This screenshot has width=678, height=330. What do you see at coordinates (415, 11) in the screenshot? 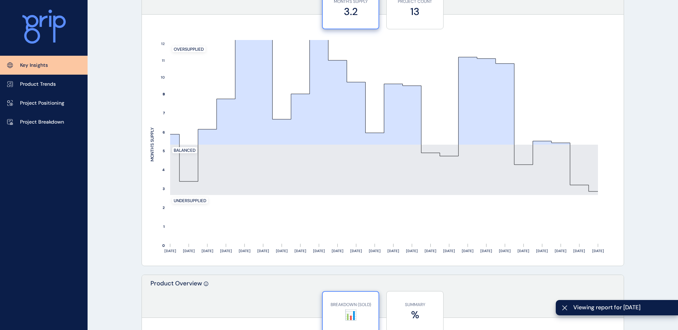
I see `label: 13` at bounding box center [415, 11].